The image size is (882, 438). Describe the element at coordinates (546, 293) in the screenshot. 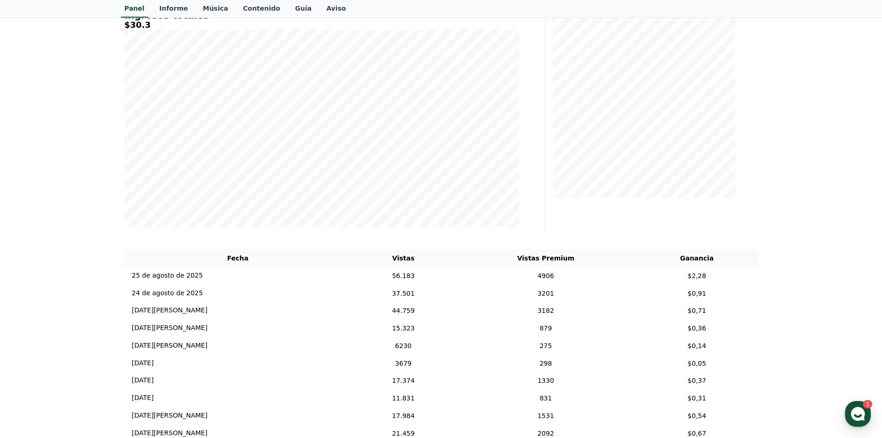

I see `font: 3201` at that location.